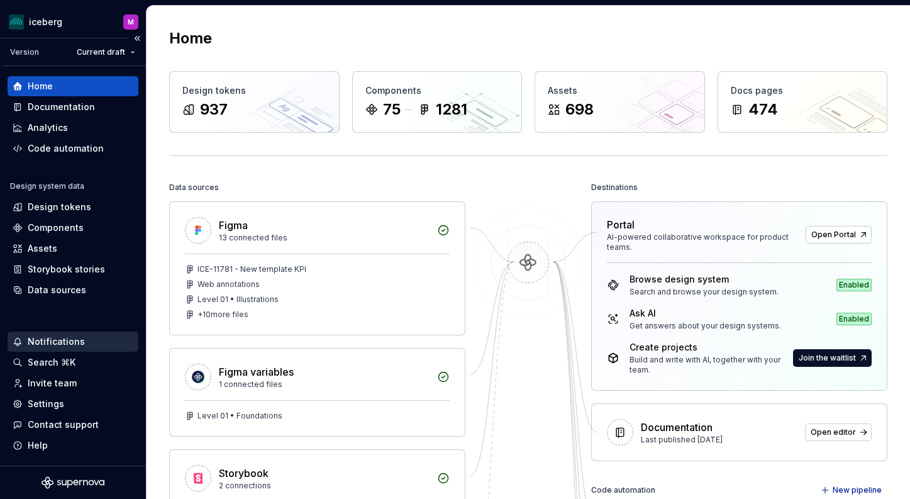 This screenshot has height=499, width=910. I want to click on span: Open editor, so click(833, 432).